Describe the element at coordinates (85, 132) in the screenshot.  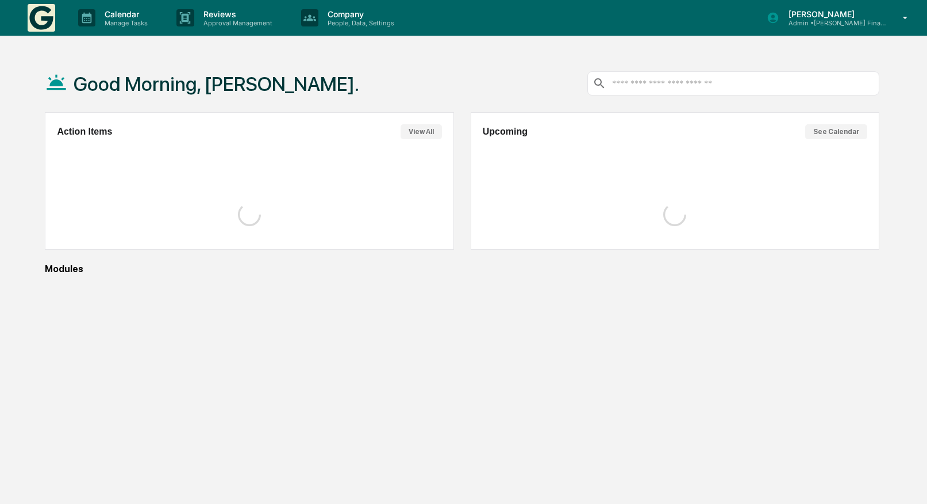
I see `h2: Action Items` at that location.